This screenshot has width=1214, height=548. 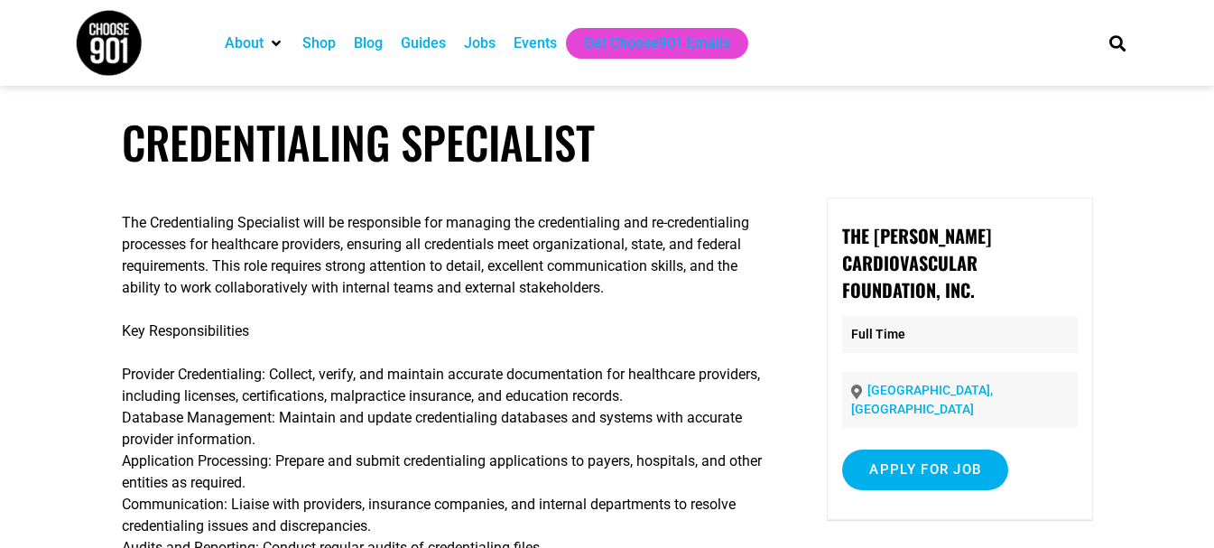 I want to click on div: Guides, so click(x=423, y=43).